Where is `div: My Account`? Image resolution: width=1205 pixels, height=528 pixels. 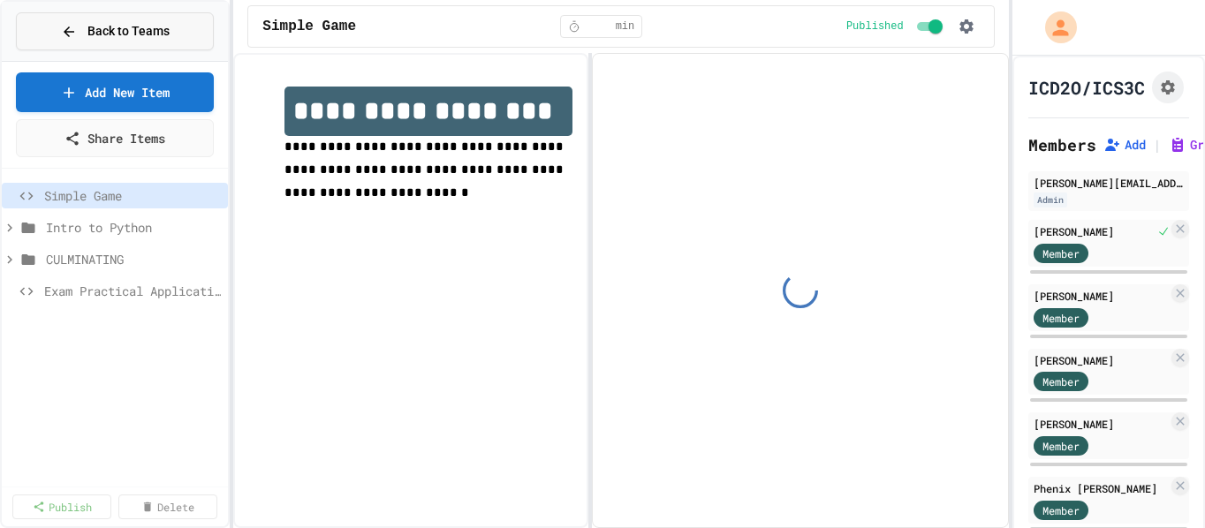 div: My Account is located at coordinates (1054, 27).